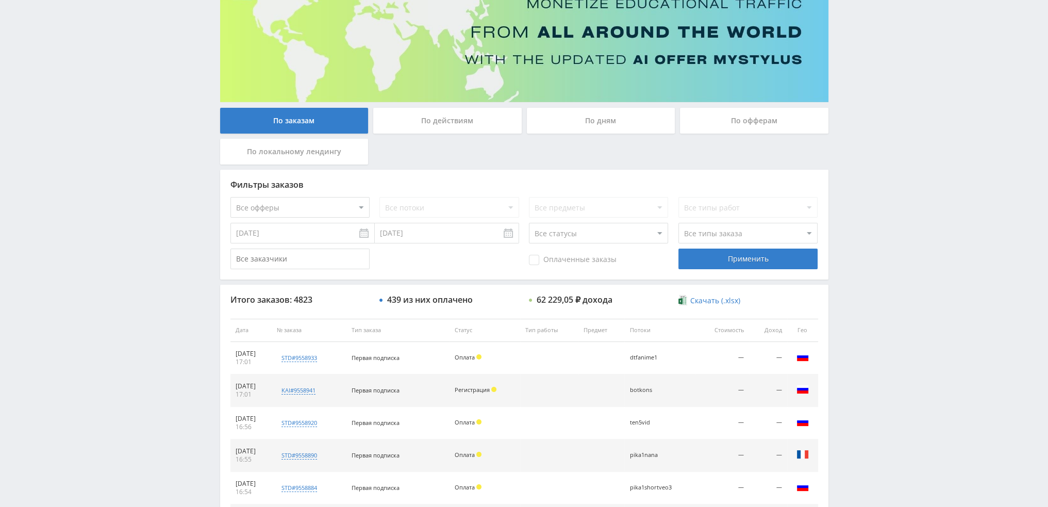  I want to click on div: ten5vid, so click(653, 422).